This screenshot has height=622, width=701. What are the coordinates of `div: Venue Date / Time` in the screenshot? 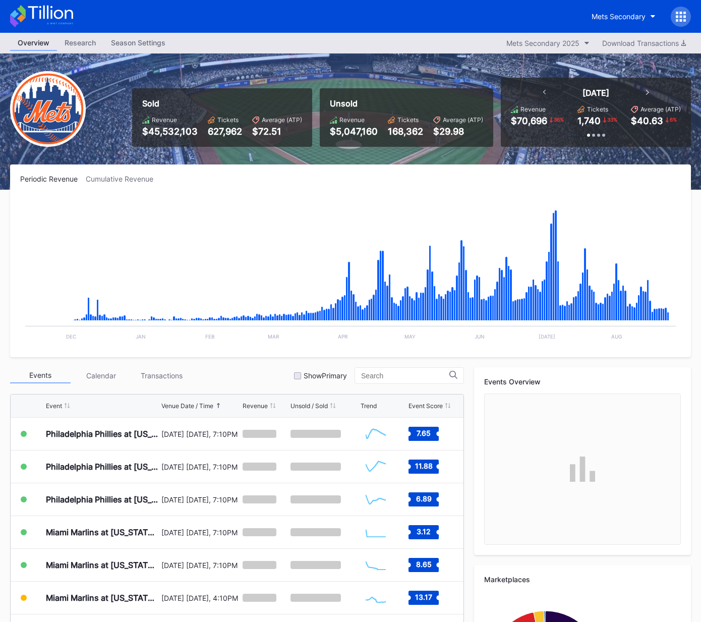 It's located at (187, 406).